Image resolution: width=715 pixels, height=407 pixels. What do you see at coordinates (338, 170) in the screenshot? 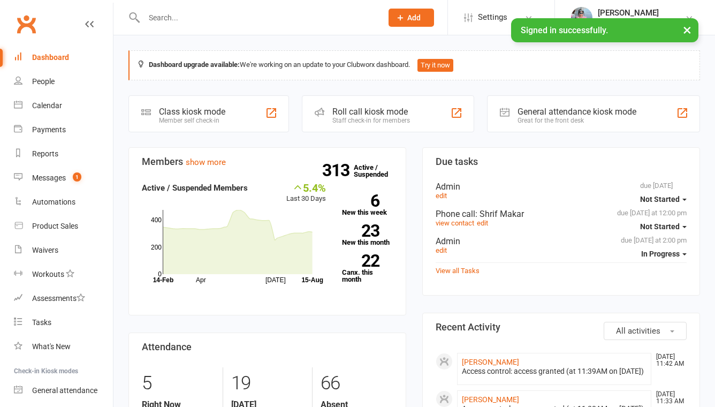
I see `strong: 313` at bounding box center [338, 170].